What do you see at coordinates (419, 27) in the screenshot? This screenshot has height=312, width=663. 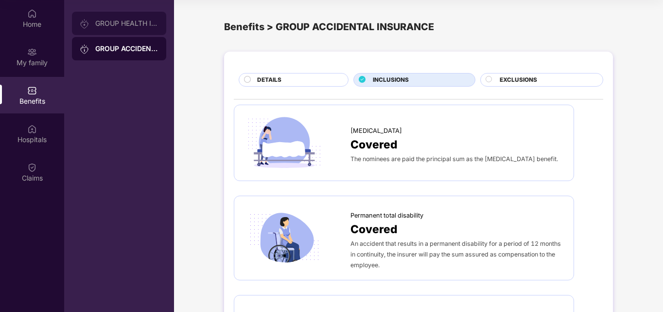 I see `div: Benefits > GROUP ACCIDENTAL INSURANCE` at bounding box center [419, 27].